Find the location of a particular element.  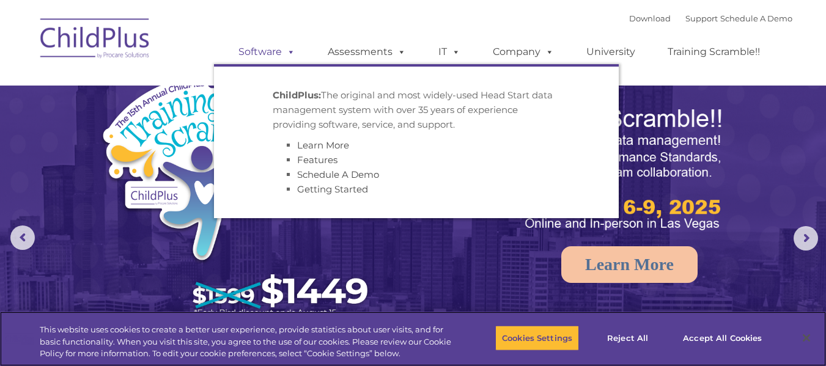

a: Training Scramble!! is located at coordinates (714, 52).